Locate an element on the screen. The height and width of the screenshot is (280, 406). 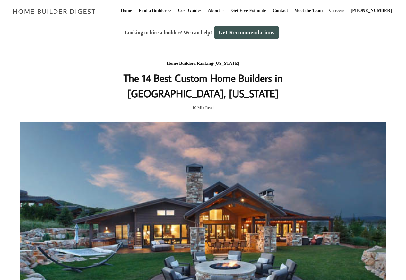
a: Get Recommendations is located at coordinates (247, 32).